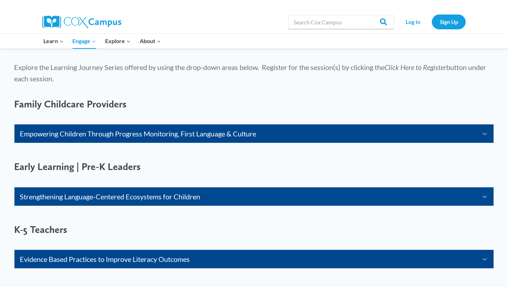  Describe the element at coordinates (254, 73) in the screenshot. I see `p: Explore the Learning Journey Series offered by using the drop-down areas below. Register for the ...` at that location.